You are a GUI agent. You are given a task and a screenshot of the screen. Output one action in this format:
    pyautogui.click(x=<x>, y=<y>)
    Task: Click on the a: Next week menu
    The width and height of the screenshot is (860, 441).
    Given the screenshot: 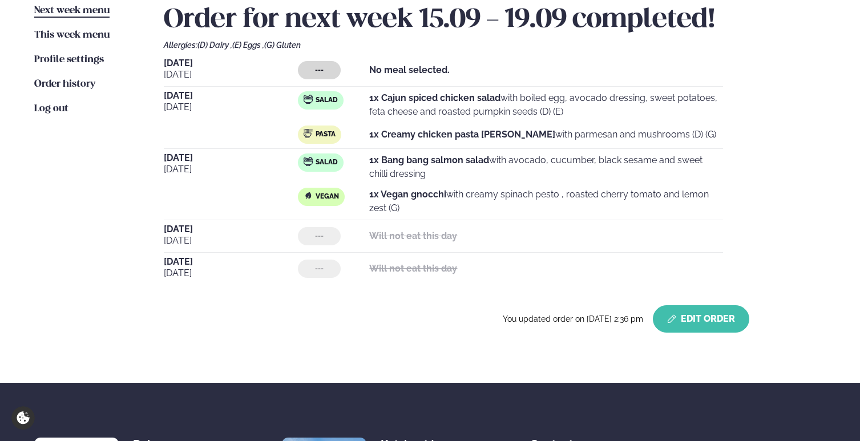 What is the action you would take?
    pyautogui.click(x=72, y=11)
    